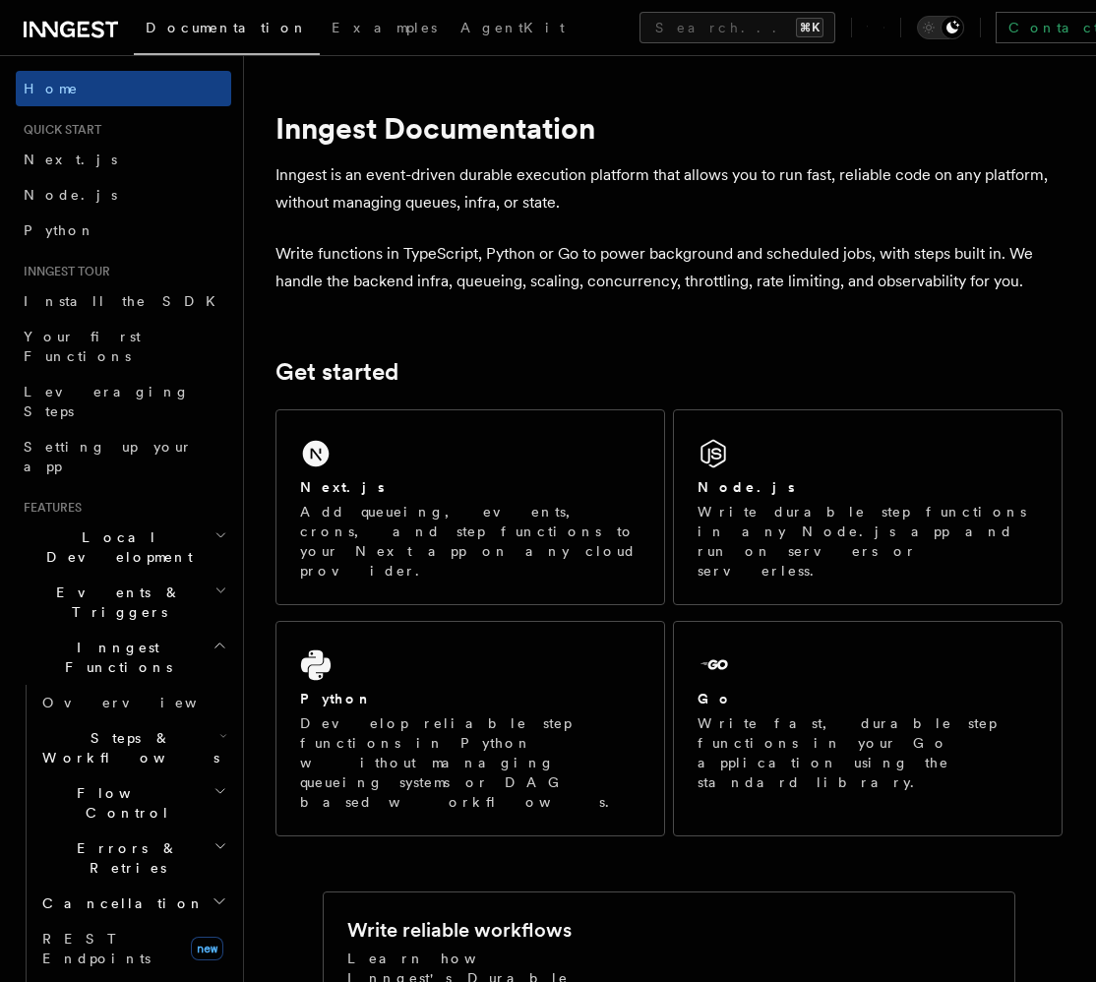  Describe the element at coordinates (127, 748) in the screenshot. I see `span: Steps & Workflows` at that location.